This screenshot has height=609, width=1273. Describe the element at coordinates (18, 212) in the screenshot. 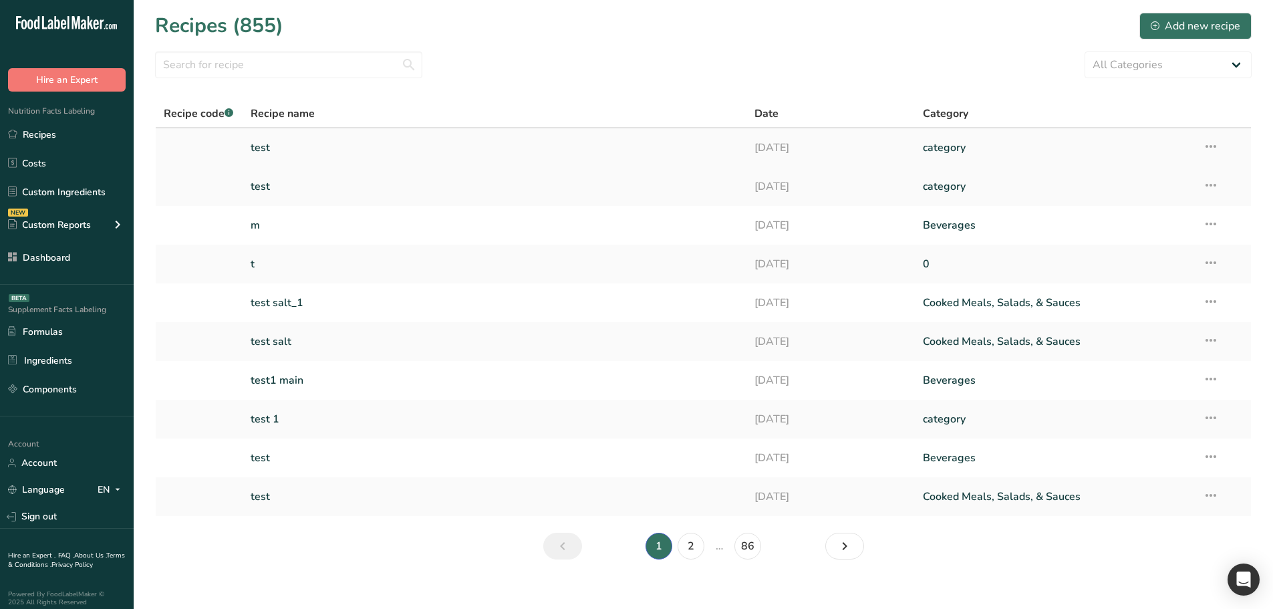

I see `div: NEW` at that location.